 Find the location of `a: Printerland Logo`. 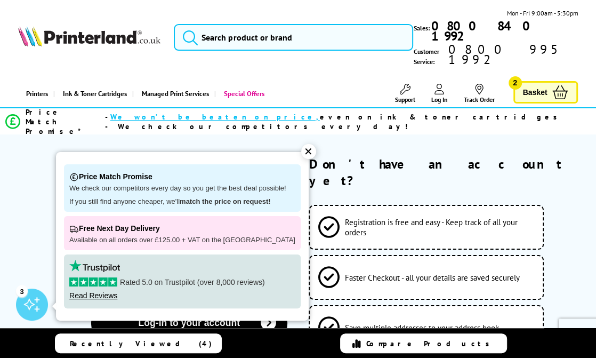

a: Printerland Logo is located at coordinates (90, 37).